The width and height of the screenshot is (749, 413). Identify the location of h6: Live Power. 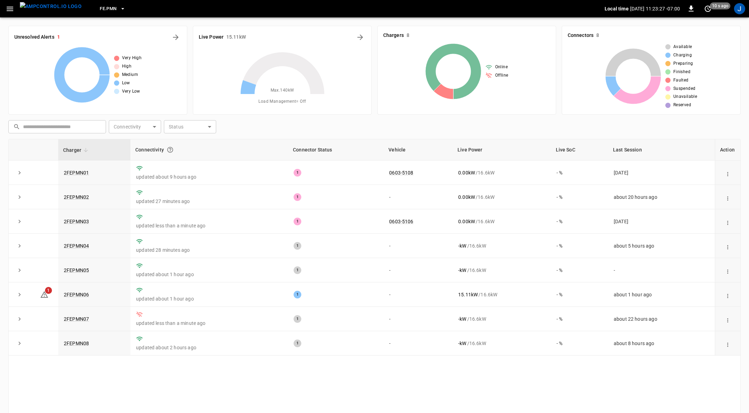
(211, 37).